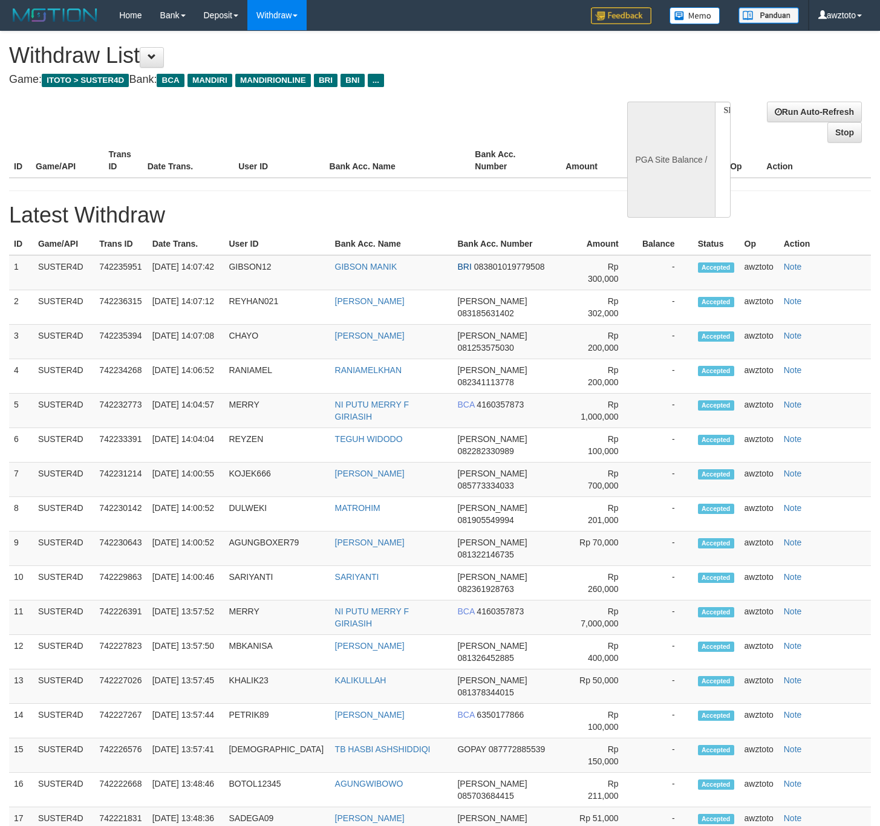  I want to click on a: Stop, so click(844, 132).